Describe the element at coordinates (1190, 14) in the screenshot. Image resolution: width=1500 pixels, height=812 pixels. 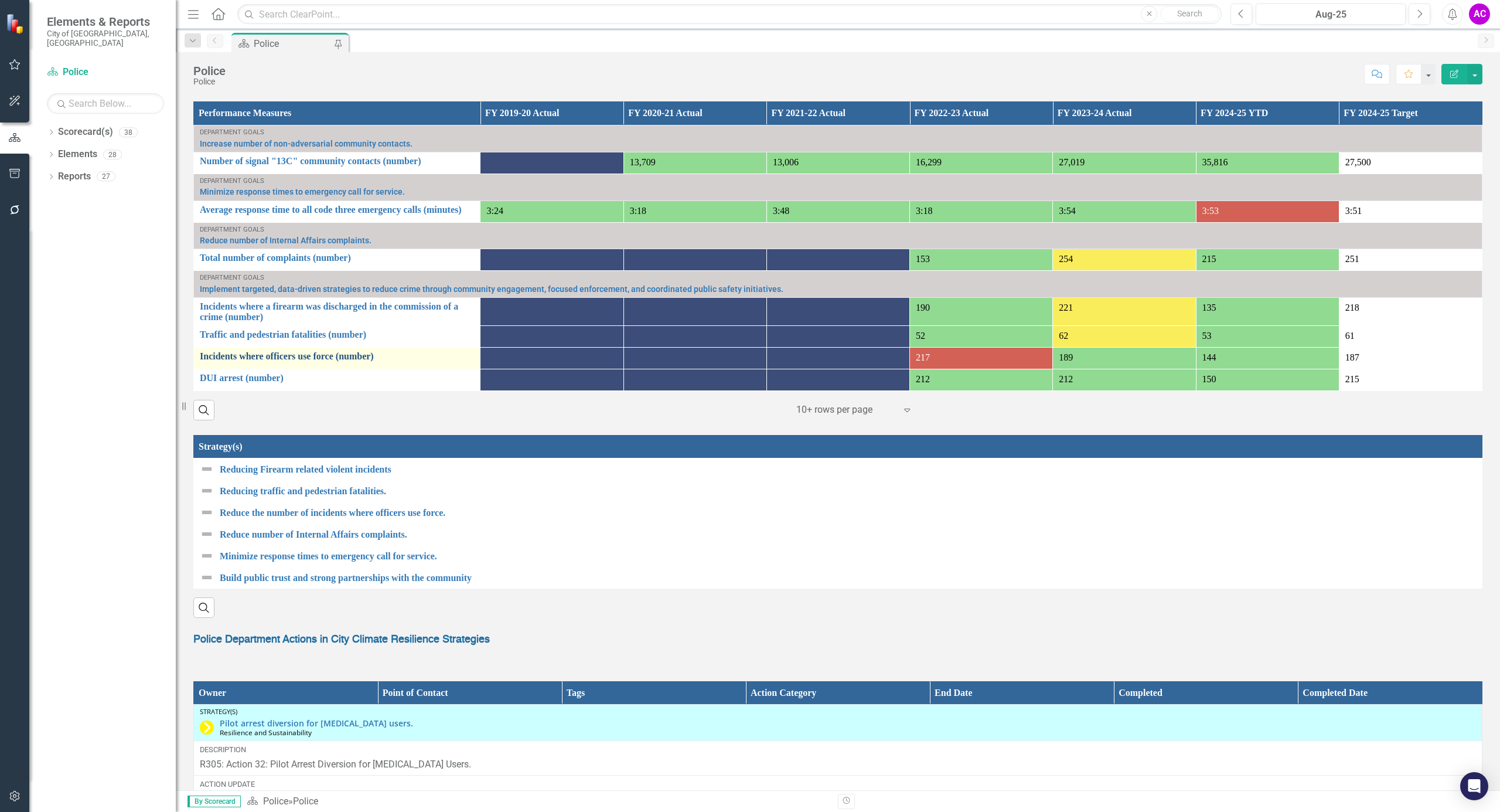
I see `span: Search` at that location.